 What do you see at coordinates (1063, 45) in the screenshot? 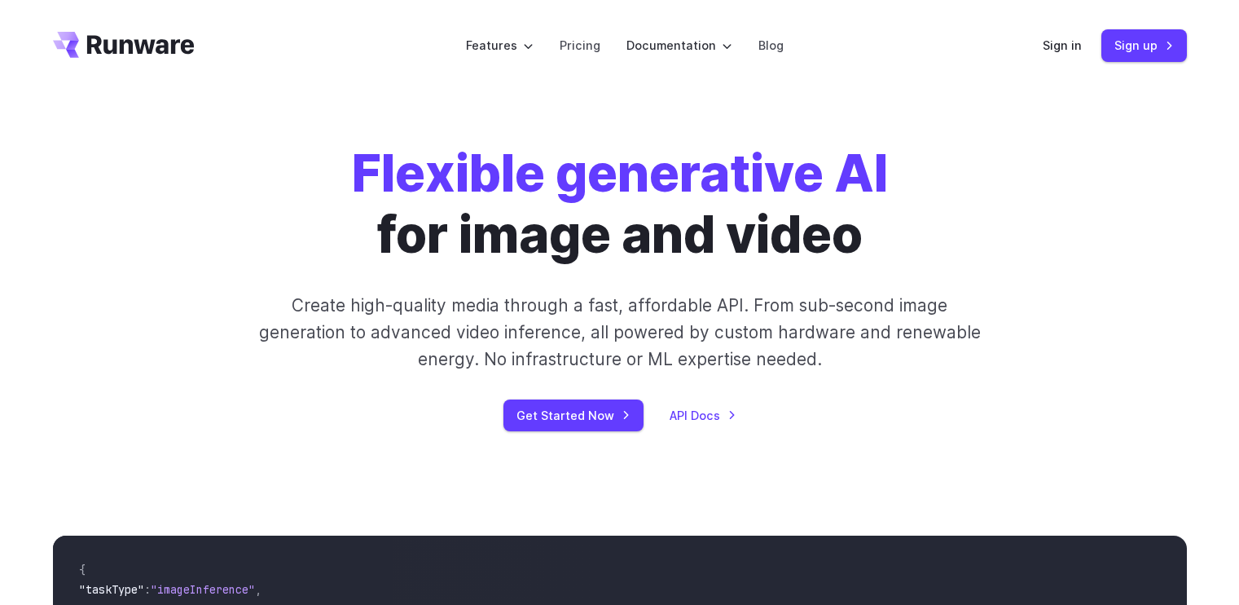
I see `a: Sign in` at bounding box center [1063, 45].